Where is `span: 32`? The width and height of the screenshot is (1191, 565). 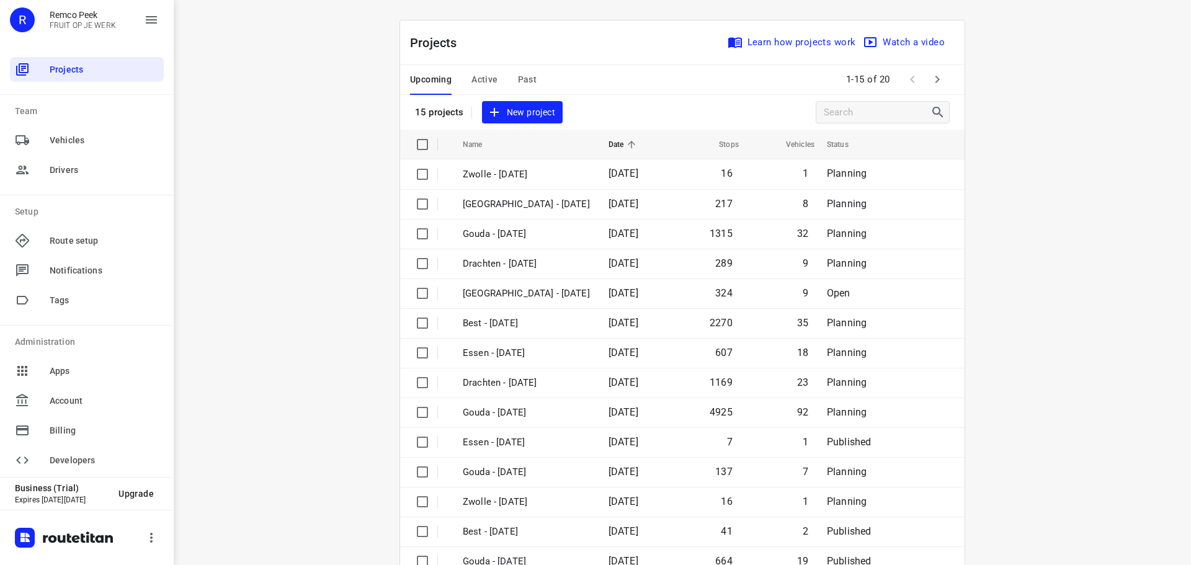 span: 32 is located at coordinates (803, 233).